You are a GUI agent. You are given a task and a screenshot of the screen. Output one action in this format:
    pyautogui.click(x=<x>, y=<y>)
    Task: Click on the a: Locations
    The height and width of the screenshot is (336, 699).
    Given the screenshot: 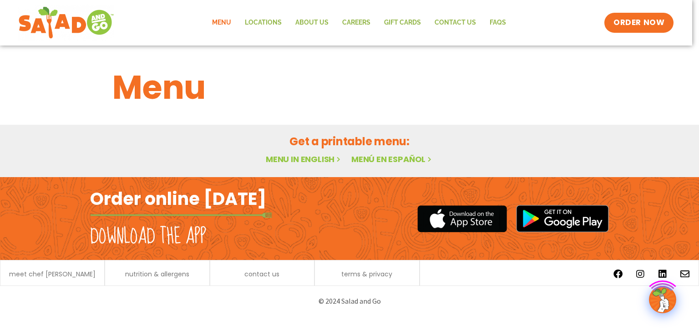 What is the action you would take?
    pyautogui.click(x=263, y=23)
    